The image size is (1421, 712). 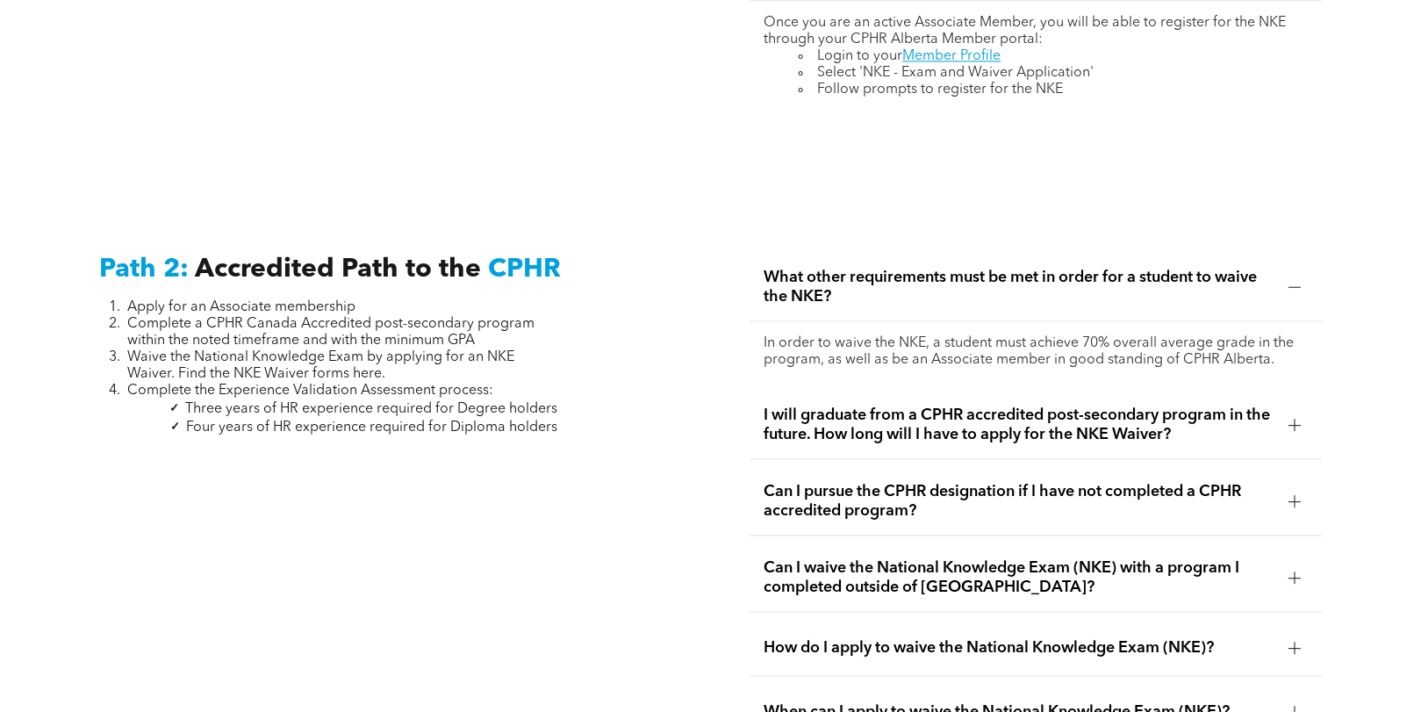 I want to click on span: CPHR, so click(x=524, y=269).